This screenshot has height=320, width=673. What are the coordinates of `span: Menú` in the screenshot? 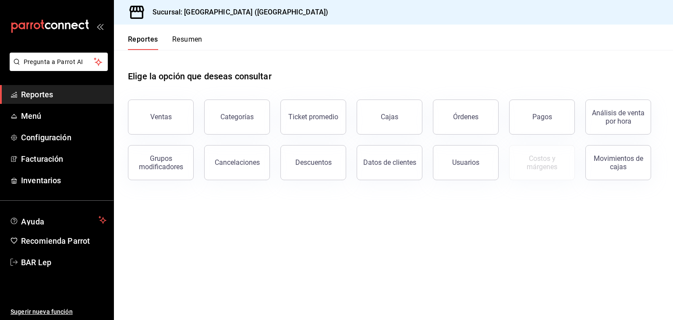 It's located at (64, 116).